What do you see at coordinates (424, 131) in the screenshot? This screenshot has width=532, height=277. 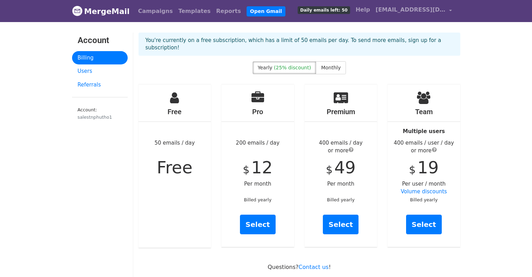 I see `strong: Multiple users` at bounding box center [424, 131].